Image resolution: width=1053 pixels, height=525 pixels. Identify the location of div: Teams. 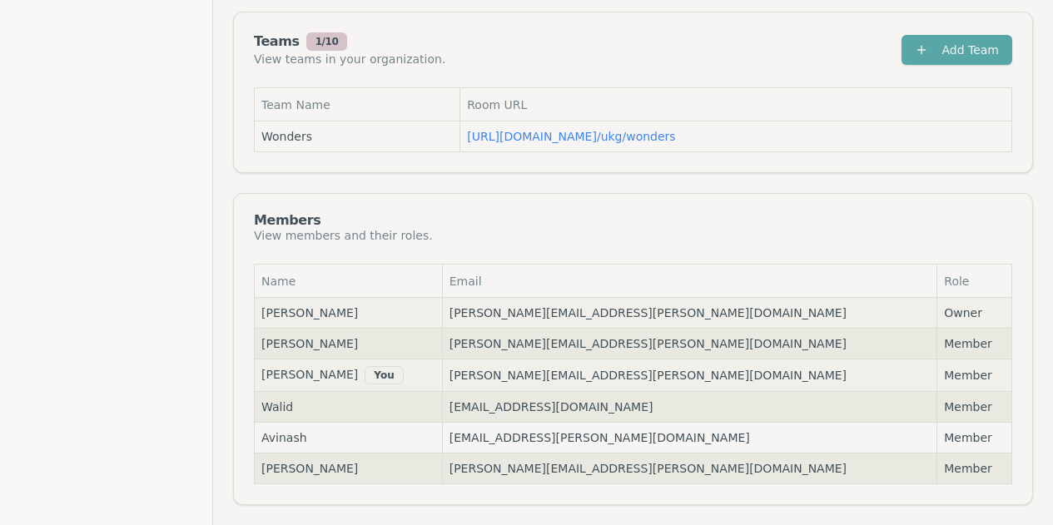
(350, 42).